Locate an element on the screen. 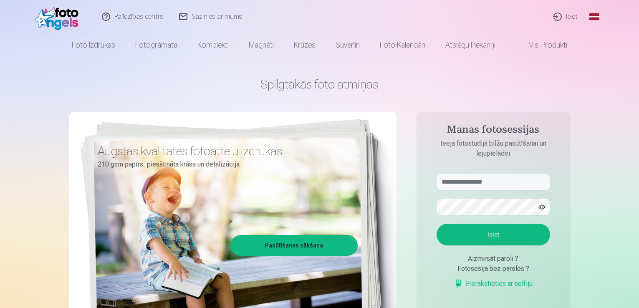  a: Suvenīri is located at coordinates (348, 45).